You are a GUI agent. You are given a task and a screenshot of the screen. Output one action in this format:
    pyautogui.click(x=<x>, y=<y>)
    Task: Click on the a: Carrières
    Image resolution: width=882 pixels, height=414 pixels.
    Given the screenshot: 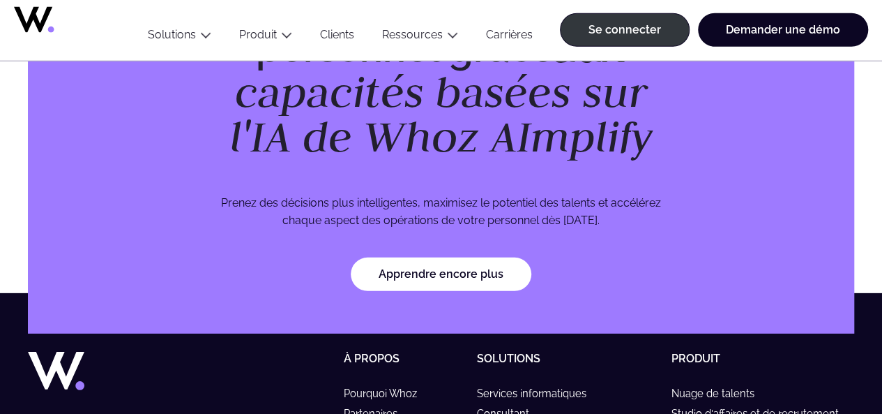 What is the action you would take?
    pyautogui.click(x=509, y=37)
    